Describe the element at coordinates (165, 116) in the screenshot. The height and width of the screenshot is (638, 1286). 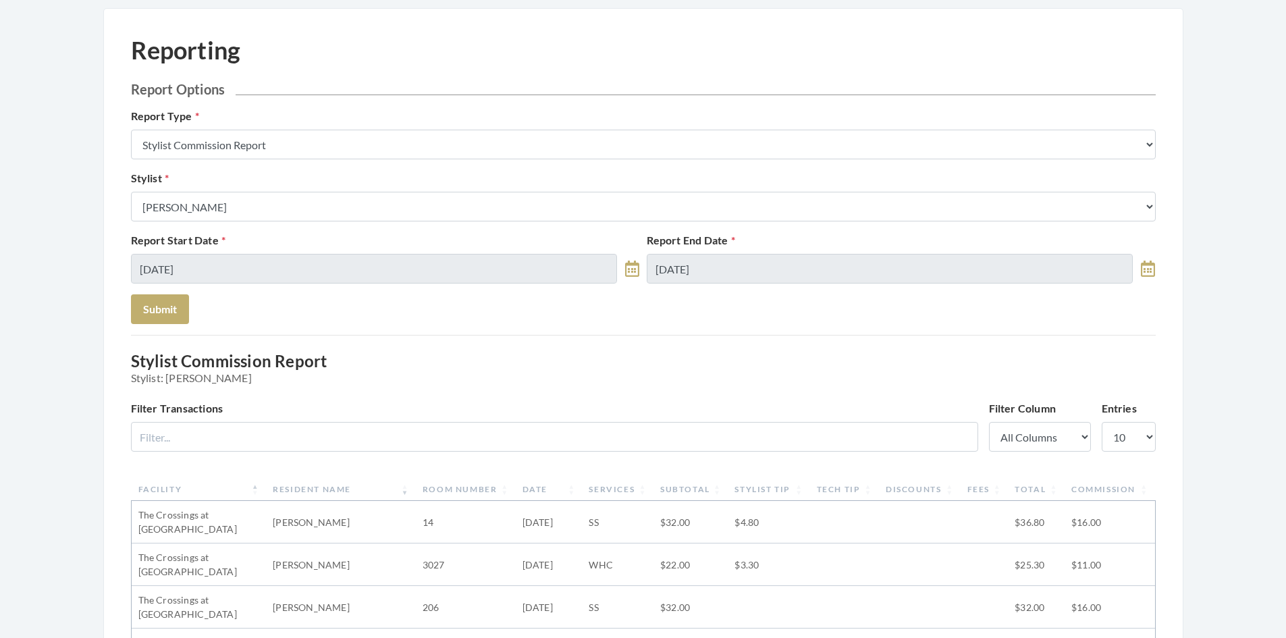
I see `label: Report Type` at that location.